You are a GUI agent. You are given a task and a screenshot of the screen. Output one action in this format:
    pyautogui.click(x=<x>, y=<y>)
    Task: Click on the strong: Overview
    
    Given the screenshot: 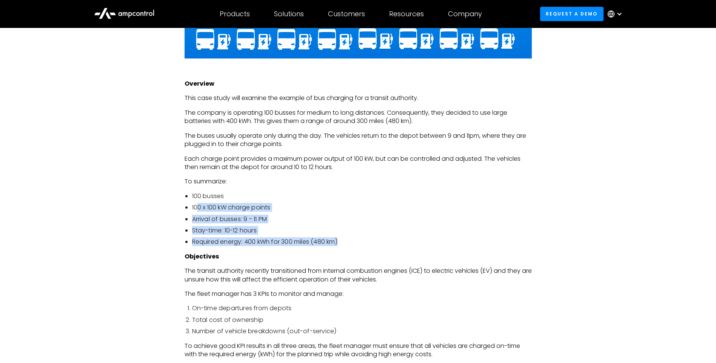 What is the action you would take?
    pyautogui.click(x=199, y=83)
    